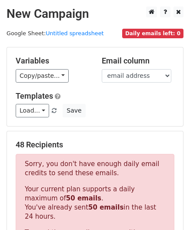  Describe the element at coordinates (74, 111) in the screenshot. I see `button: Save` at that location.